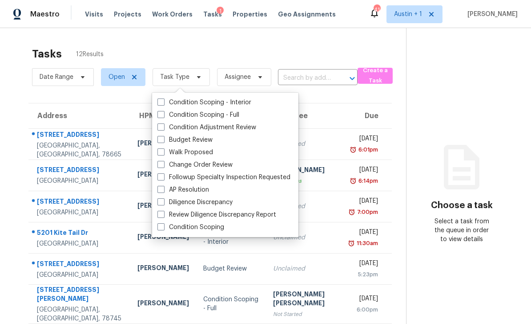  I want to click on span: Austin + 1, so click(408, 14).